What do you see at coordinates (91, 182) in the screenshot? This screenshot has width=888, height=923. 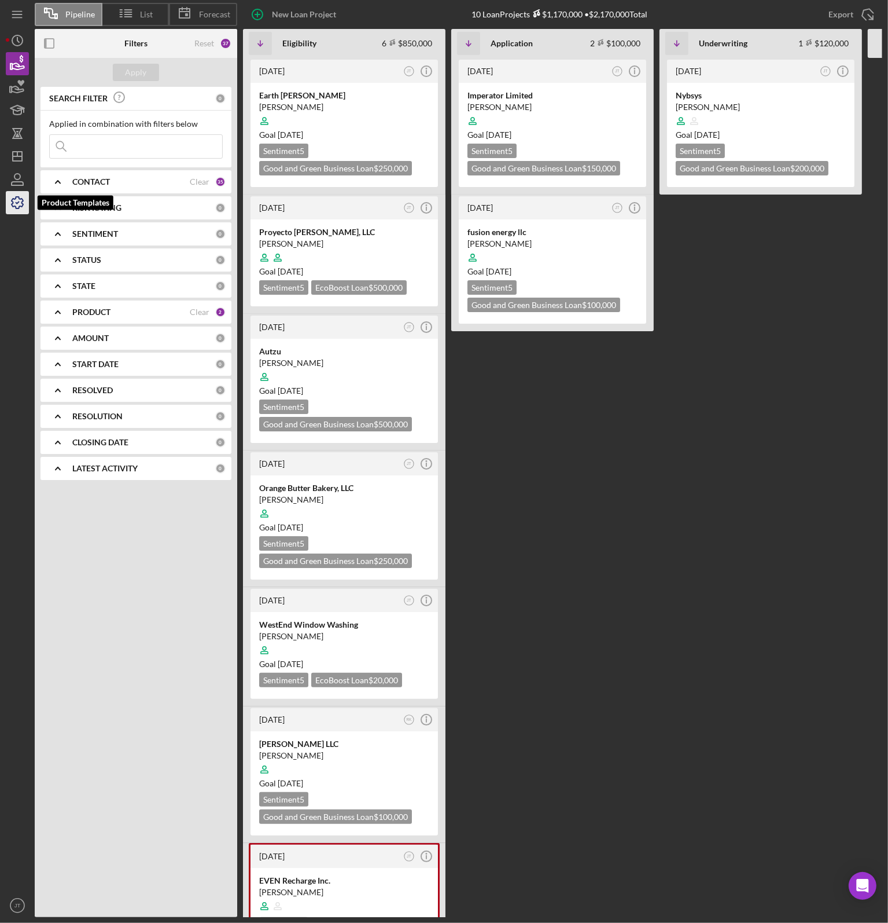 I see `b: CONTACT` at bounding box center [91, 182].